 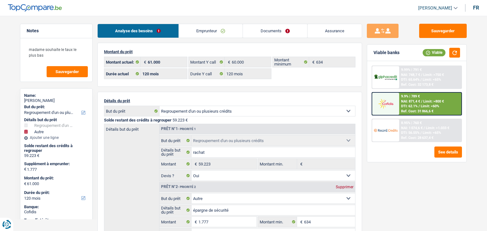 I want to click on span: - Priorité 1, so click(x=187, y=129).